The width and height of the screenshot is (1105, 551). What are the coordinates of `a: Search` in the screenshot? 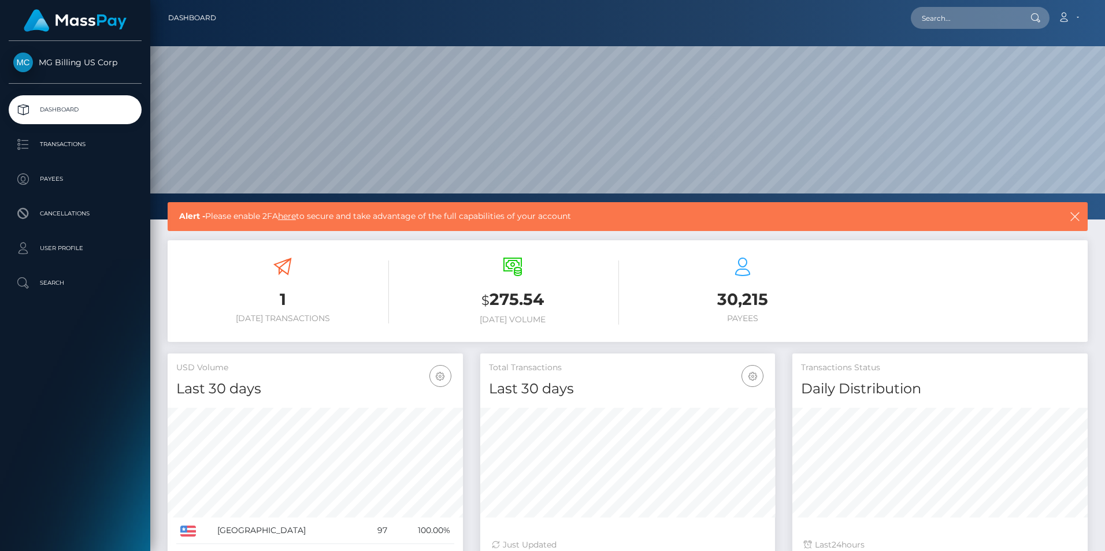 It's located at (75, 283).